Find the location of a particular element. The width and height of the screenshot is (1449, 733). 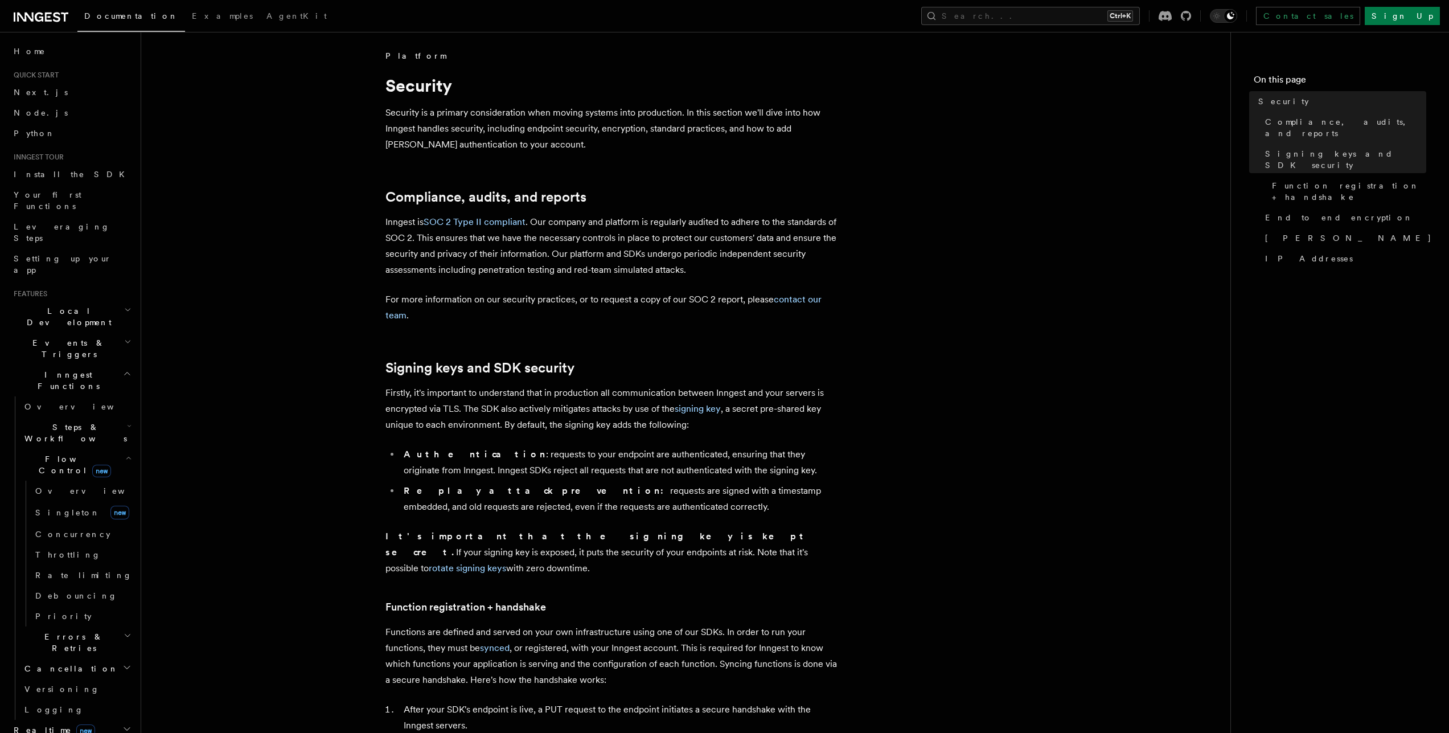

a: rotate signing keys is located at coordinates (467, 567).